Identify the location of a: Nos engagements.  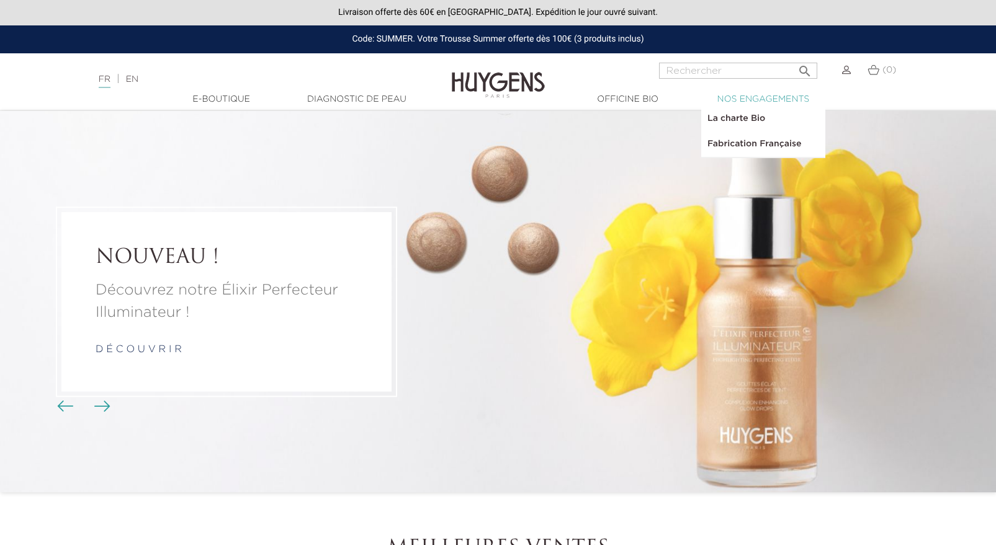
(763, 99).